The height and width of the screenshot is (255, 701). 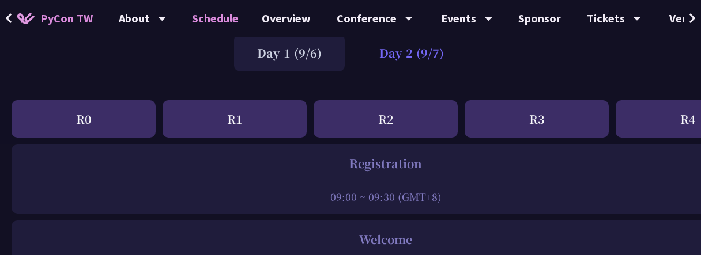 What do you see at coordinates (386, 119) in the screenshot?
I see `div: R2` at bounding box center [386, 119].